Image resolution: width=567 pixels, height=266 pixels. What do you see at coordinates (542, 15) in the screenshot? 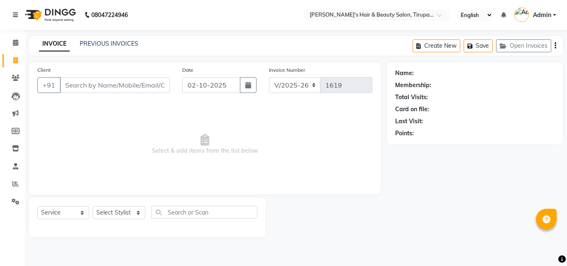
I see `span: Admin` at bounding box center [542, 15].